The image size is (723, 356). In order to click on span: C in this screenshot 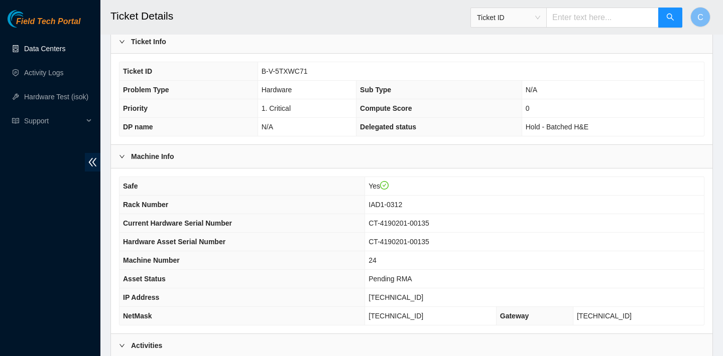, I will do `click(700, 17)`.